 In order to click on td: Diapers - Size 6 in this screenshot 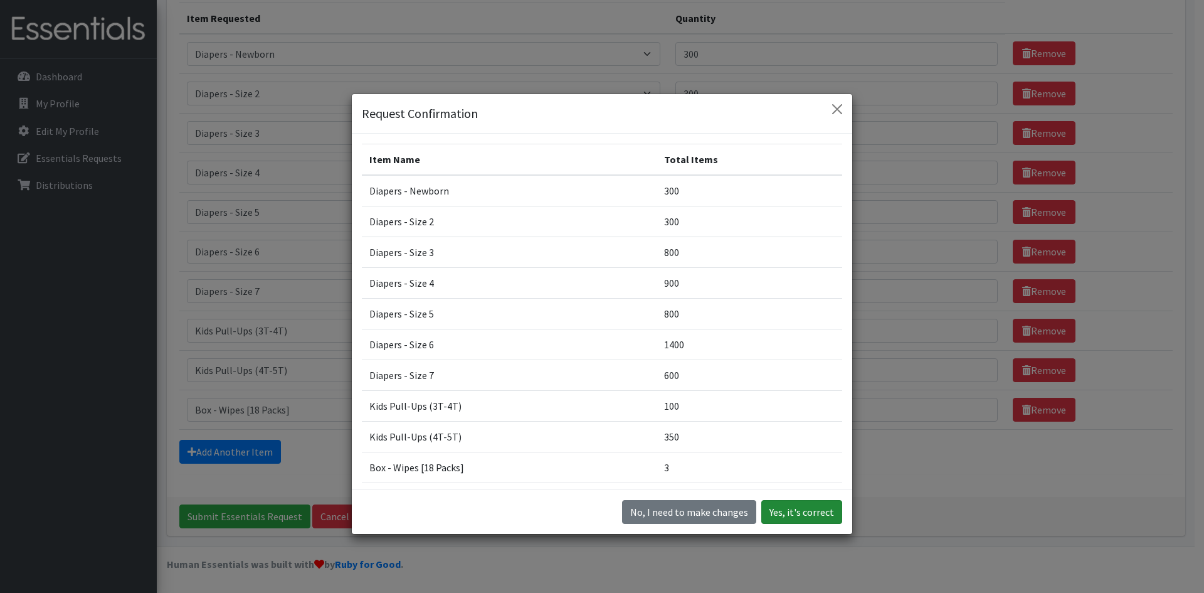, I will do `click(509, 344)`.